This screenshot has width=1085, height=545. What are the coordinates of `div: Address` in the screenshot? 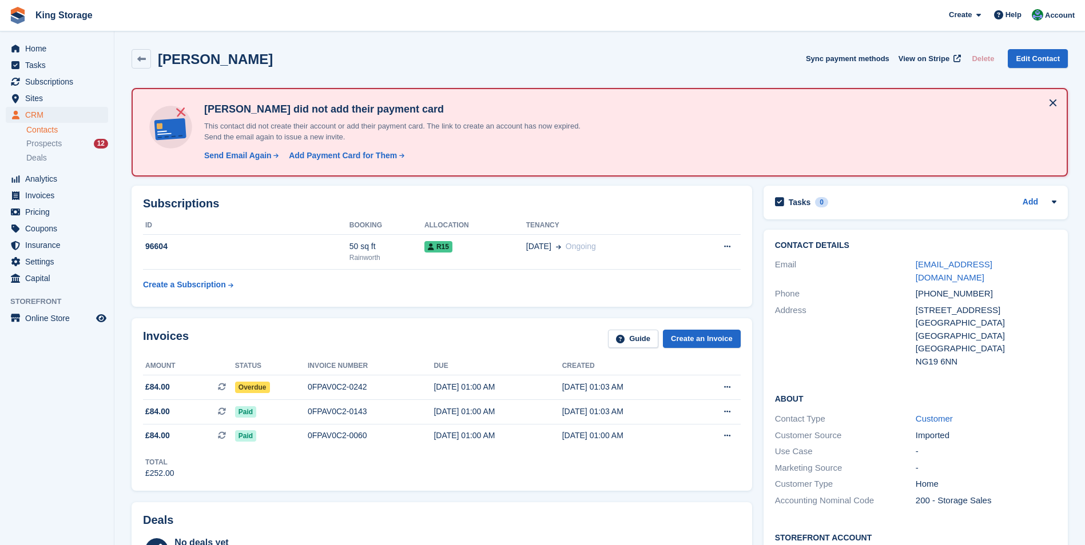 It's located at (845, 336).